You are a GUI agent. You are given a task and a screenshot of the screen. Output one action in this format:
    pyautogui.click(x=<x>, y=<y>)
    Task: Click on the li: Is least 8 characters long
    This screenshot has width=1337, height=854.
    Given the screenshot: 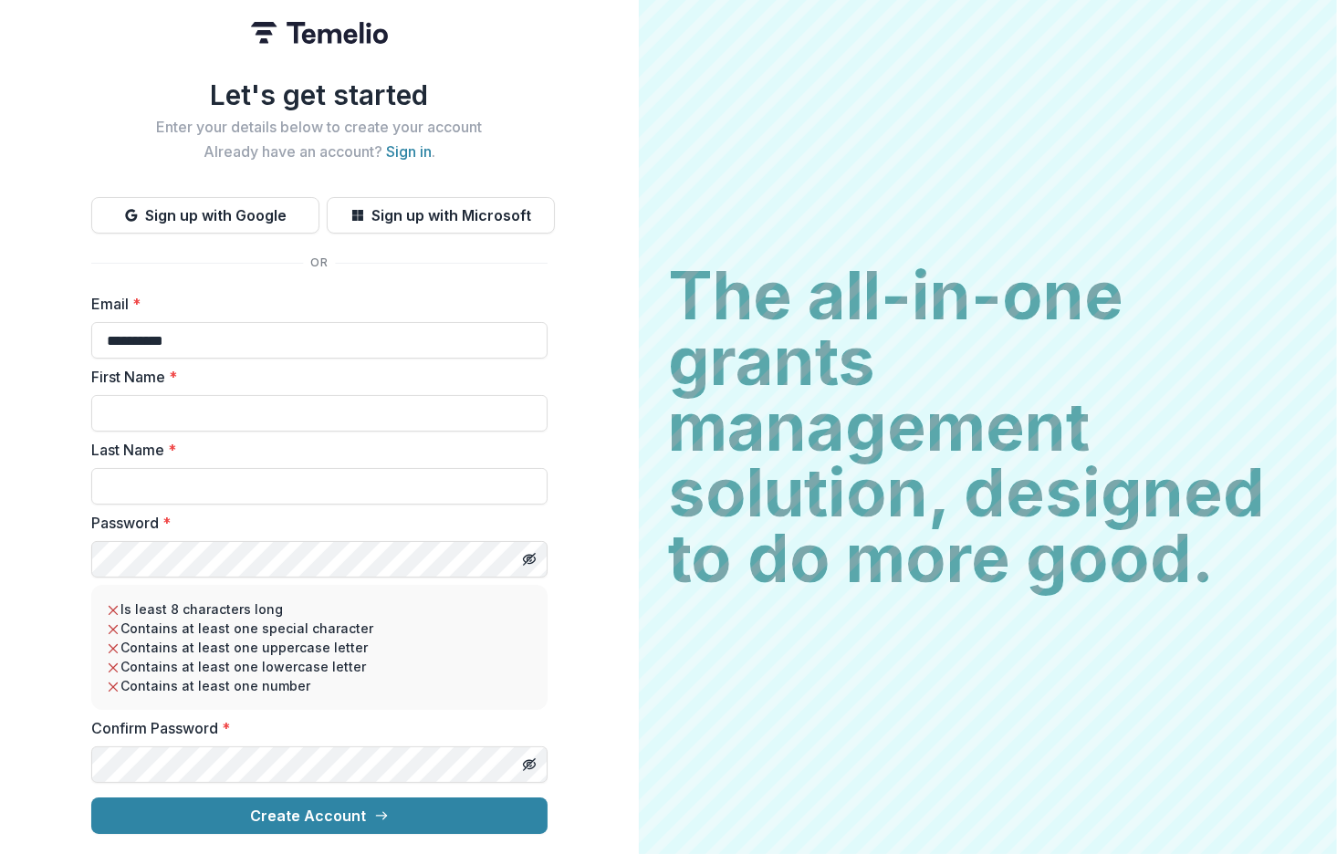 What is the action you would take?
    pyautogui.click(x=319, y=609)
    